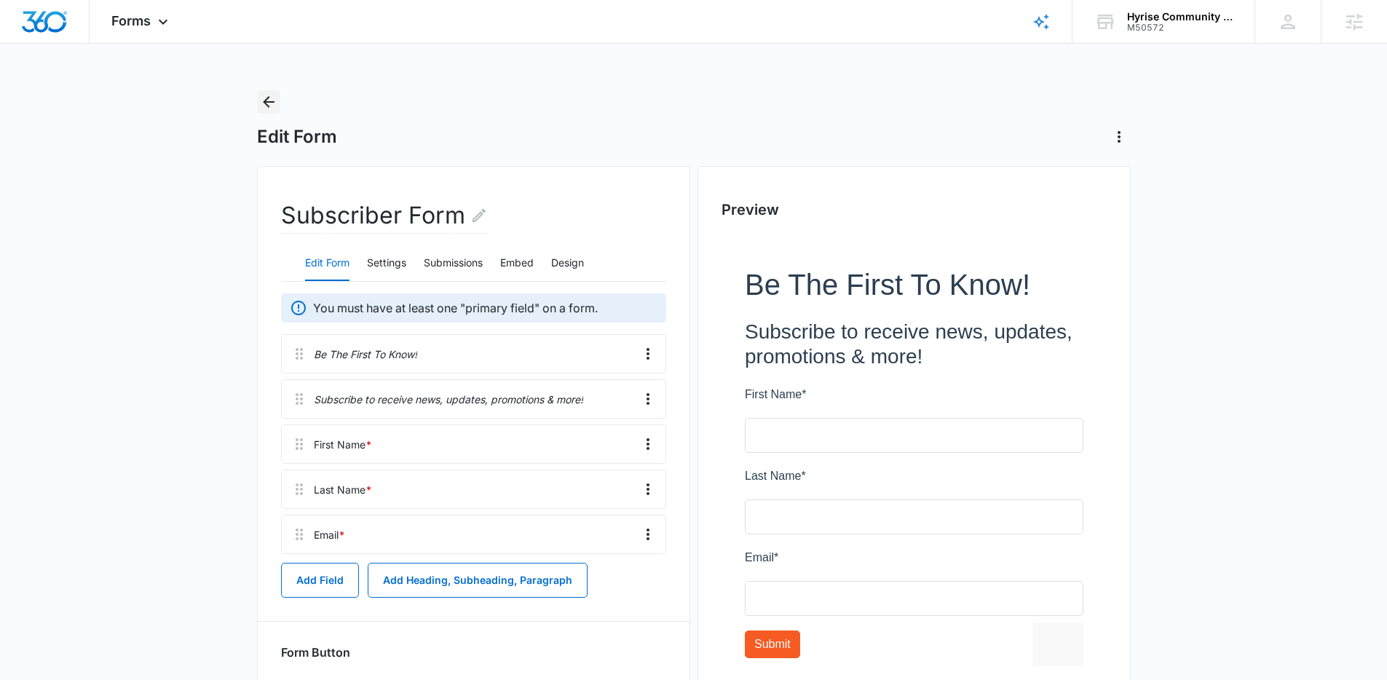 The height and width of the screenshot is (680, 1387). What do you see at coordinates (365, 354) in the screenshot?
I see `p: Be The First To Know!` at bounding box center [365, 354].